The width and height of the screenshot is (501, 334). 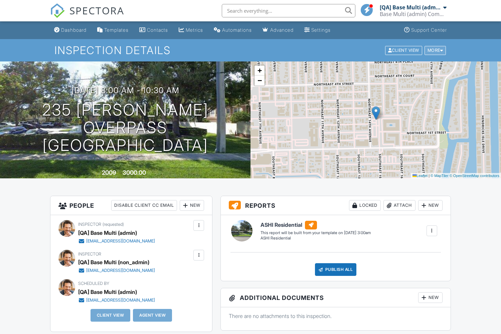 I want to click on a: Support Center, so click(x=425, y=30).